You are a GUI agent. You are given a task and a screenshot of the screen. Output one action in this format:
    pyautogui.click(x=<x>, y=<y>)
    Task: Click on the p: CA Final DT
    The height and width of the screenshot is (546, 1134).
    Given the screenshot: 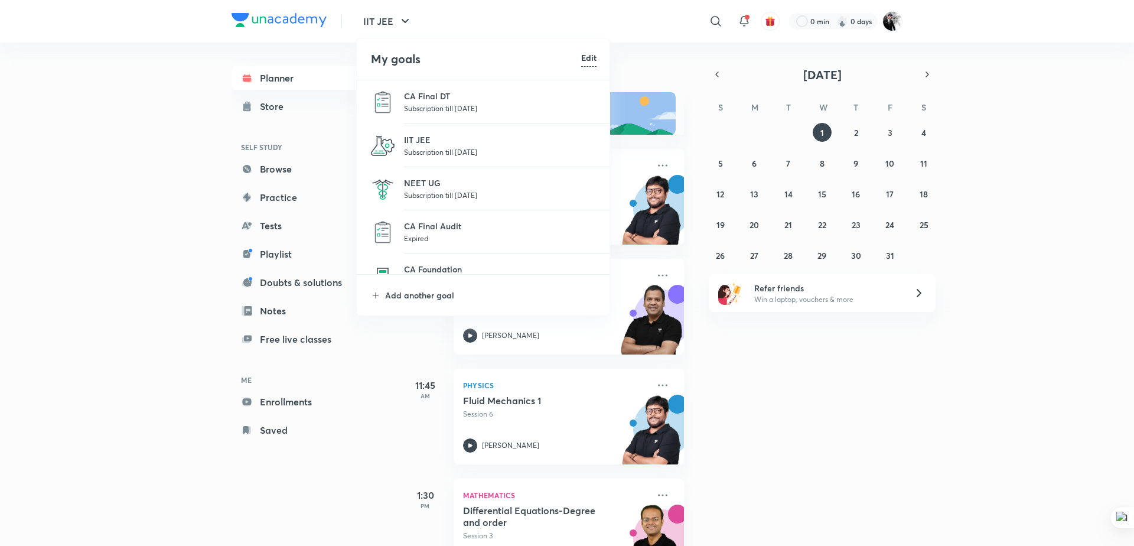 What is the action you would take?
    pyautogui.click(x=500, y=96)
    